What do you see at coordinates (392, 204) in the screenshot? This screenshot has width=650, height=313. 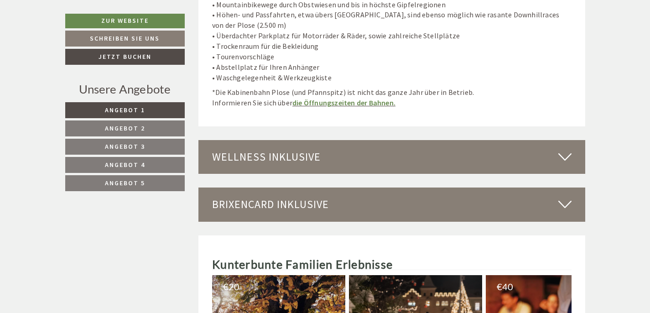 I see `div: BrixenCard inklusive` at bounding box center [392, 204].